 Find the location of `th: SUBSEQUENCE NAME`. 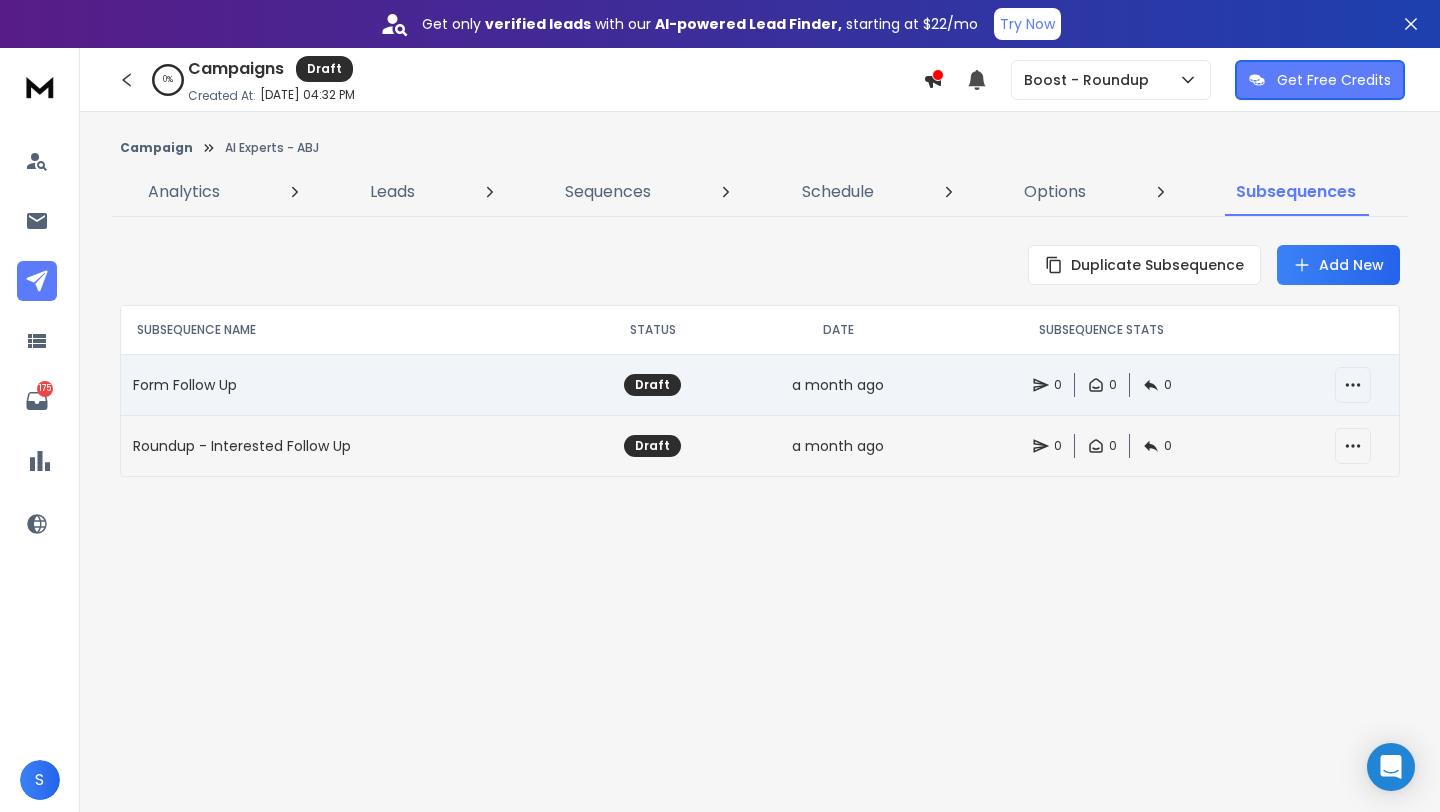

th: SUBSEQUENCE NAME is located at coordinates (348, 330).